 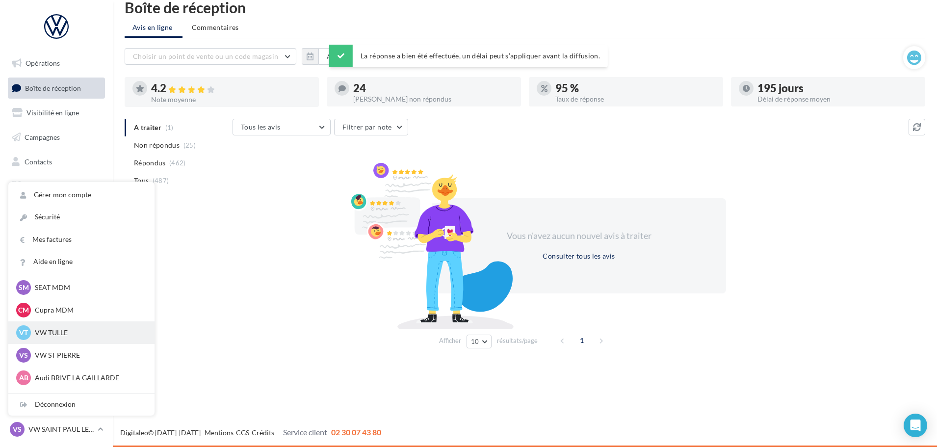 I want to click on a: Mes factures, so click(x=81, y=239).